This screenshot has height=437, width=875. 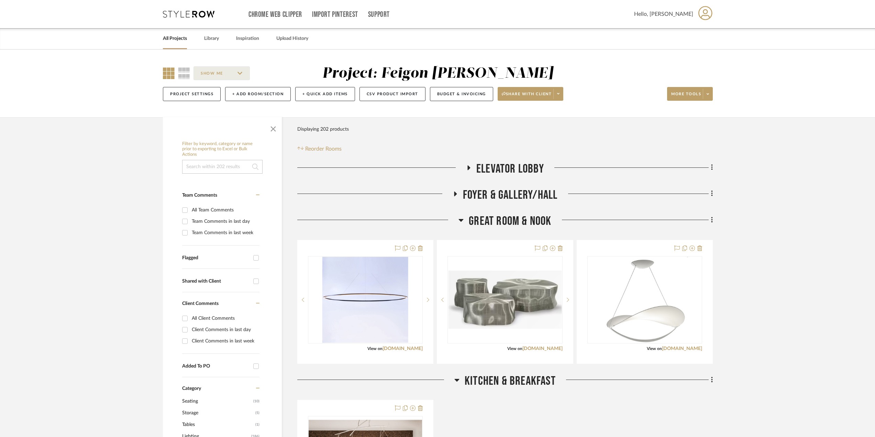 What do you see at coordinates (510, 221) in the screenshot?
I see `span: GREAT ROOM & NOOK` at bounding box center [510, 221].